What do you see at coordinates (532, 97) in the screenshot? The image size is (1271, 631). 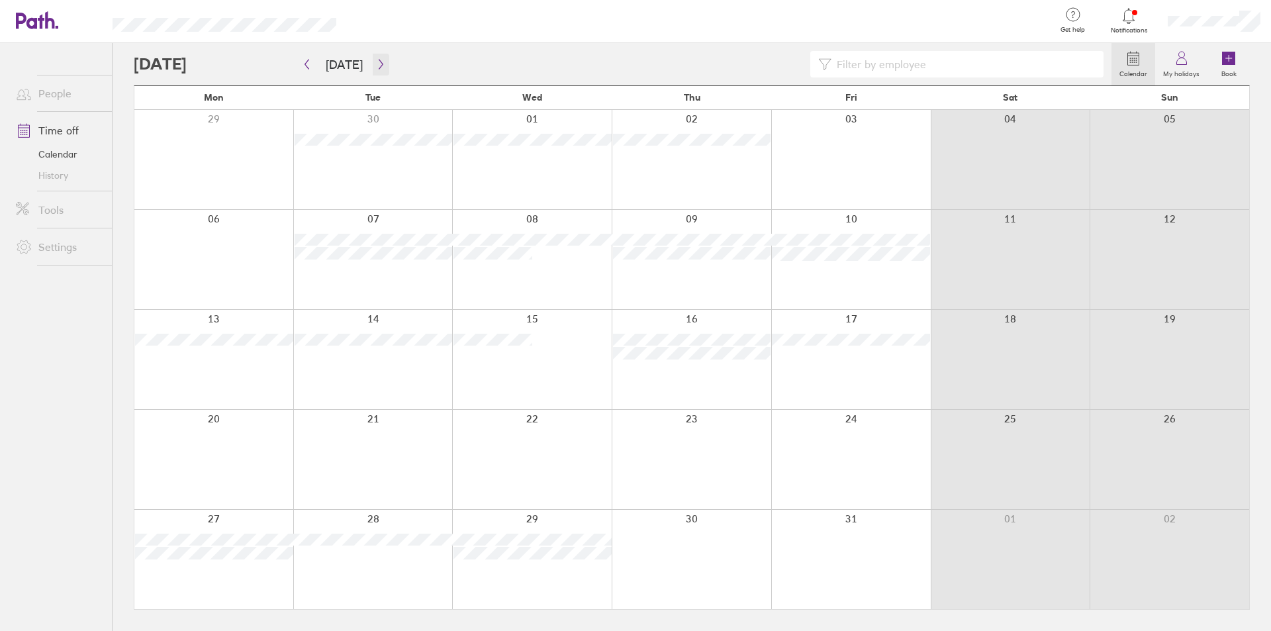 I see `span: Wed` at bounding box center [532, 97].